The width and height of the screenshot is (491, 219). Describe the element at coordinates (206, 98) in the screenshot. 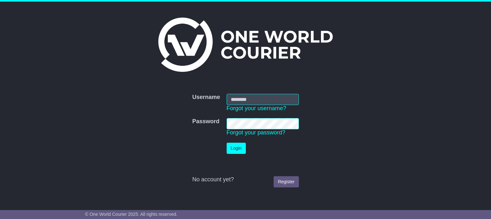

I see `label: Username` at that location.